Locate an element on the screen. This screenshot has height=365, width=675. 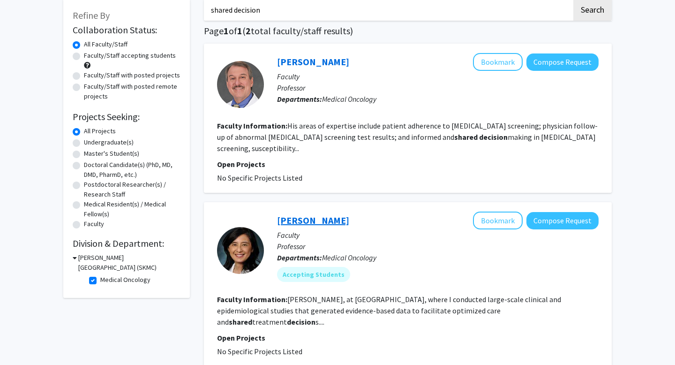
mat-chip: Accepting Students is located at coordinates (314, 274).